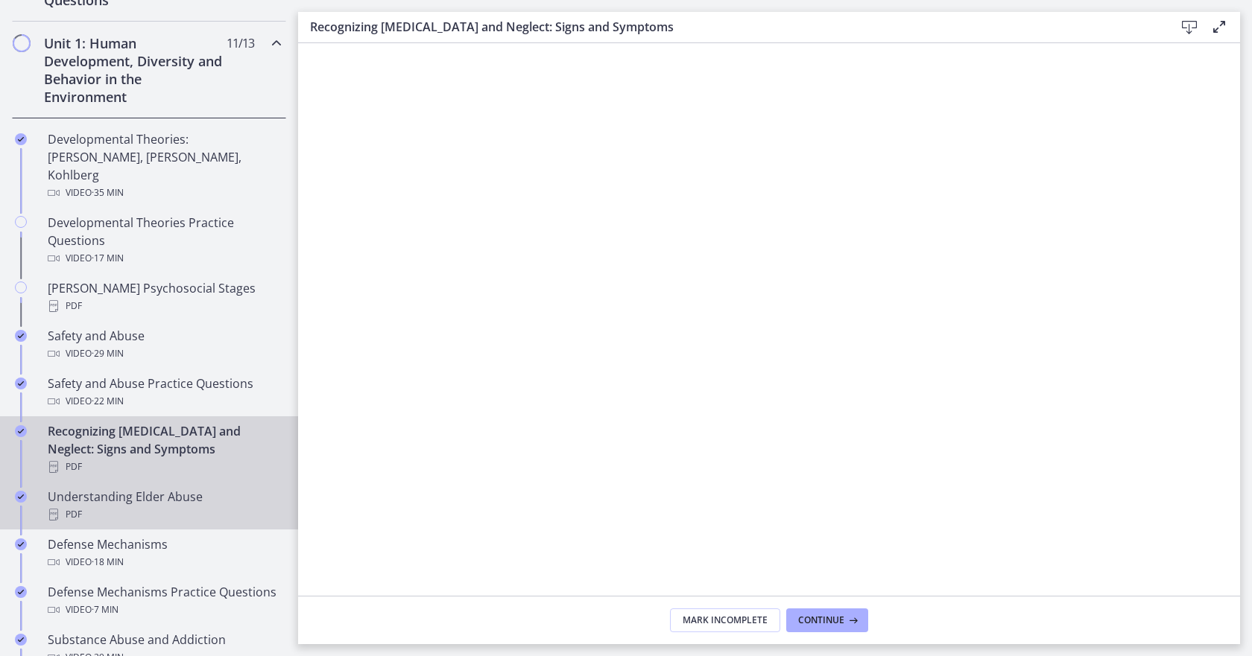  I want to click on span: 11 / 13, so click(240, 43).